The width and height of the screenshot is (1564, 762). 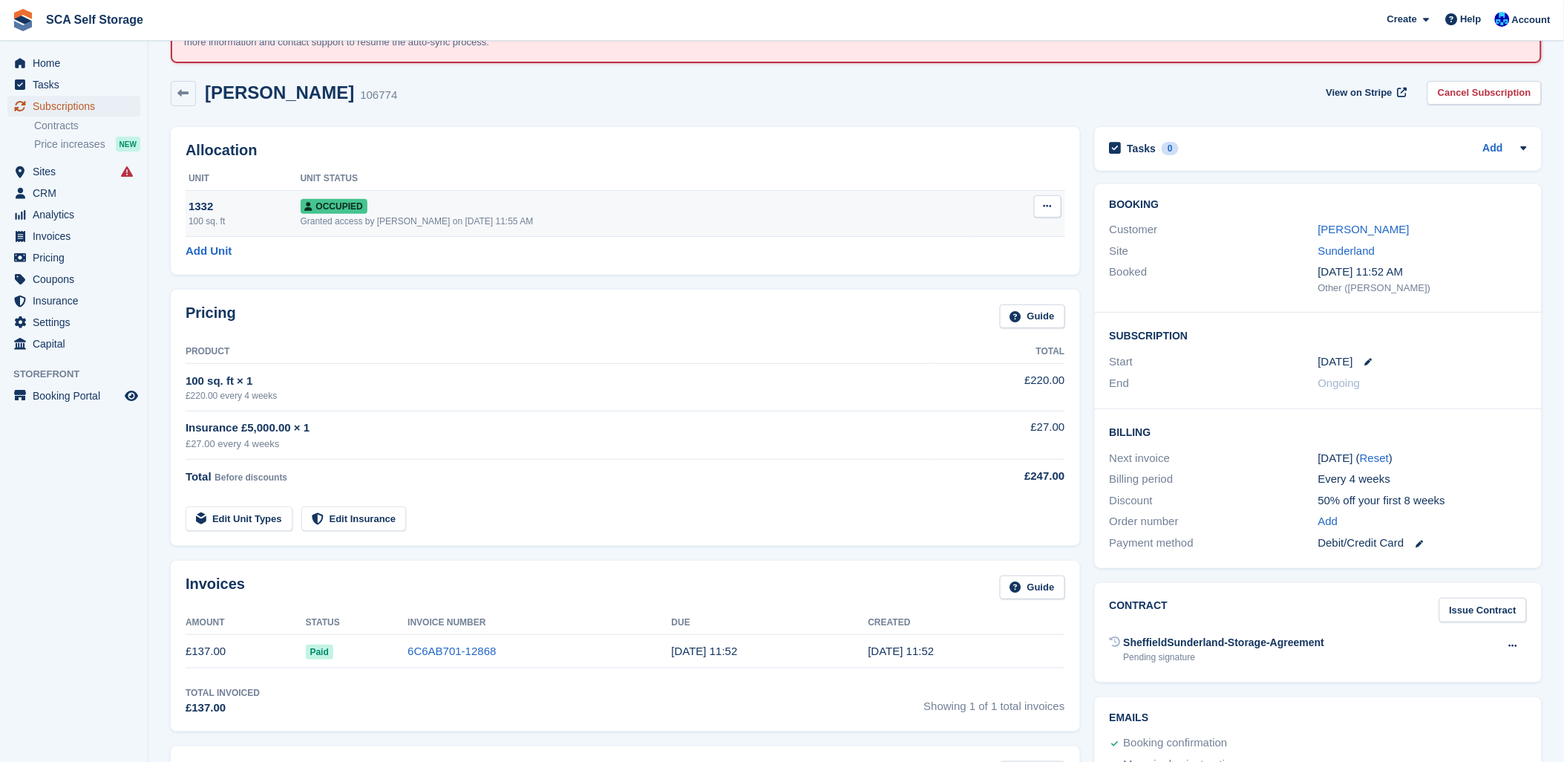 I want to click on div: Customer, so click(x=1214, y=229).